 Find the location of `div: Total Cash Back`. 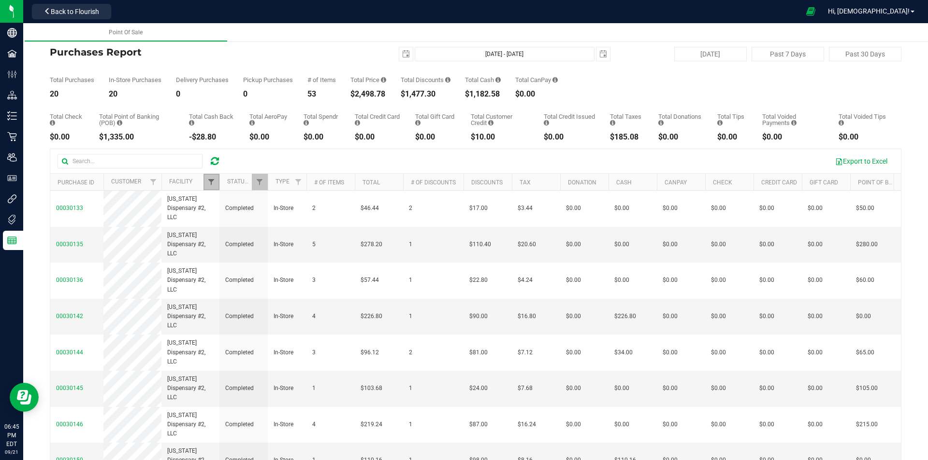

div: Total Cash Back is located at coordinates (212, 120).